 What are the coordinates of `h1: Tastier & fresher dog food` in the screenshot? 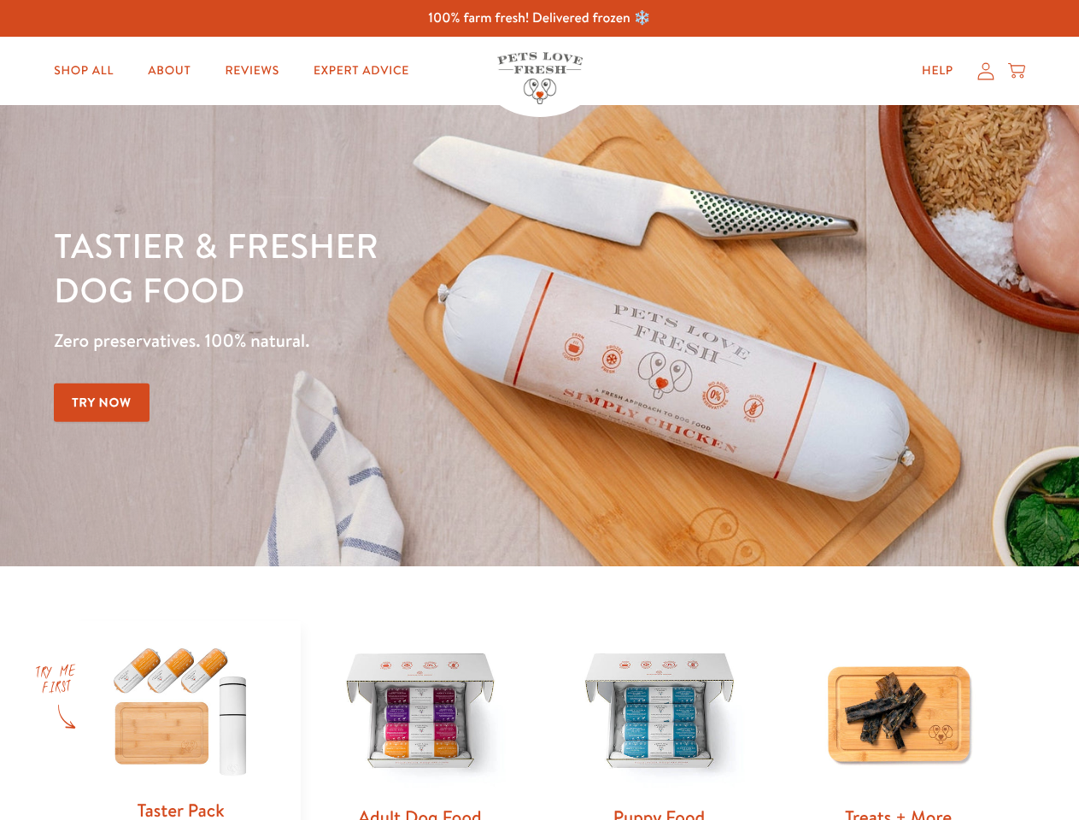 It's located at (378, 267).